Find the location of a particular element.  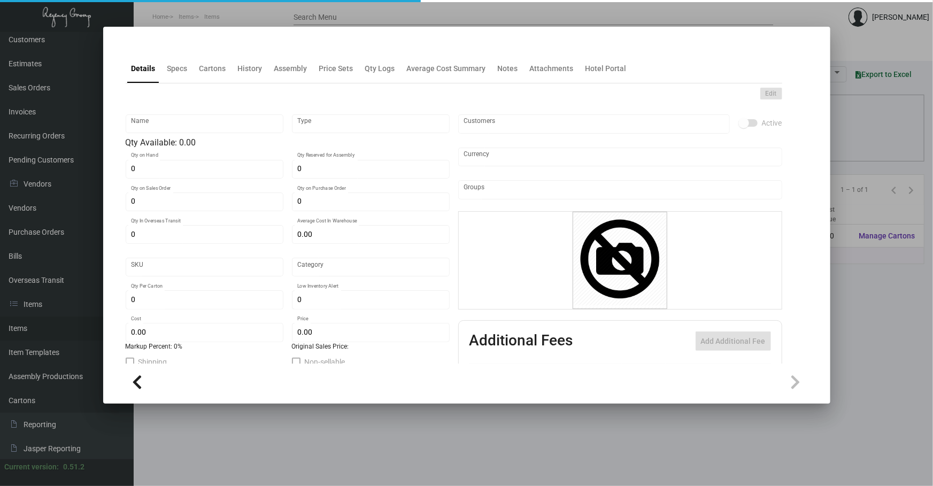

div: Specs is located at coordinates (178, 68).